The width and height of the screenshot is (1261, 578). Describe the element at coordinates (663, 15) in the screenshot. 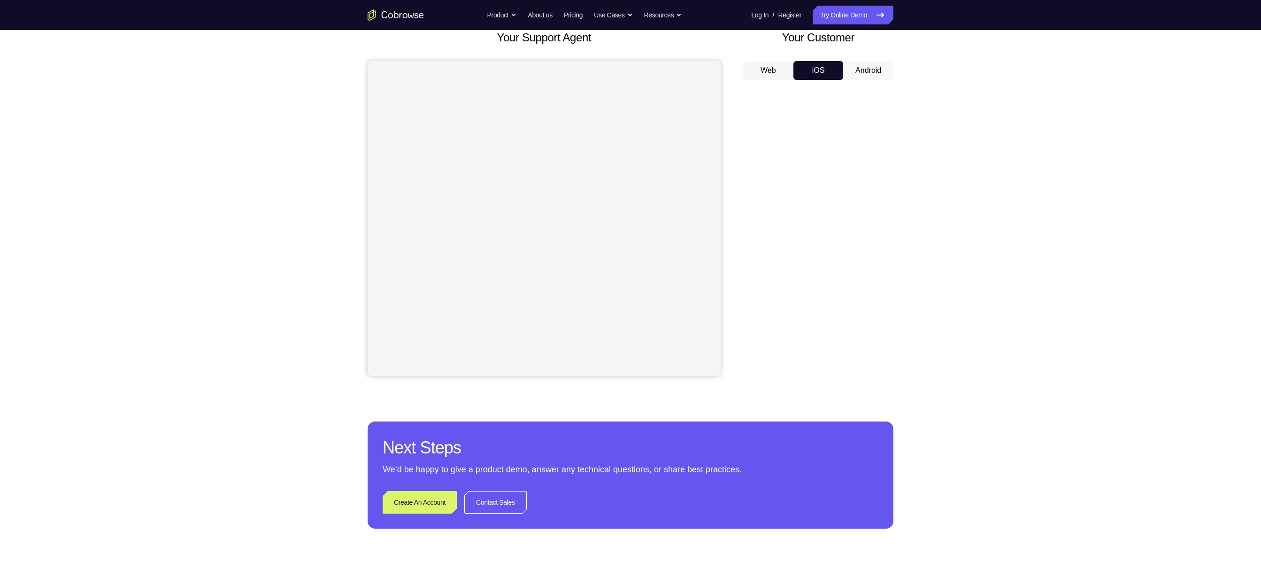

I see `button: Resources` at that location.